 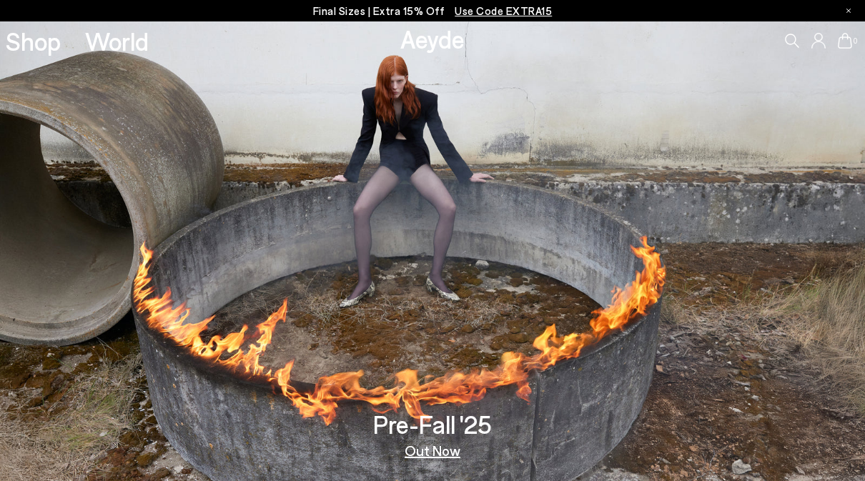 I want to click on a: Shop, so click(x=33, y=41).